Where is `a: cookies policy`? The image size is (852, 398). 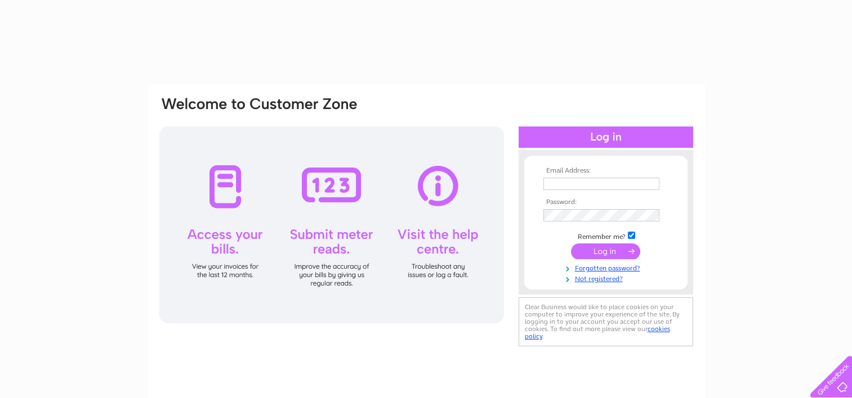 a: cookies policy is located at coordinates (597, 333).